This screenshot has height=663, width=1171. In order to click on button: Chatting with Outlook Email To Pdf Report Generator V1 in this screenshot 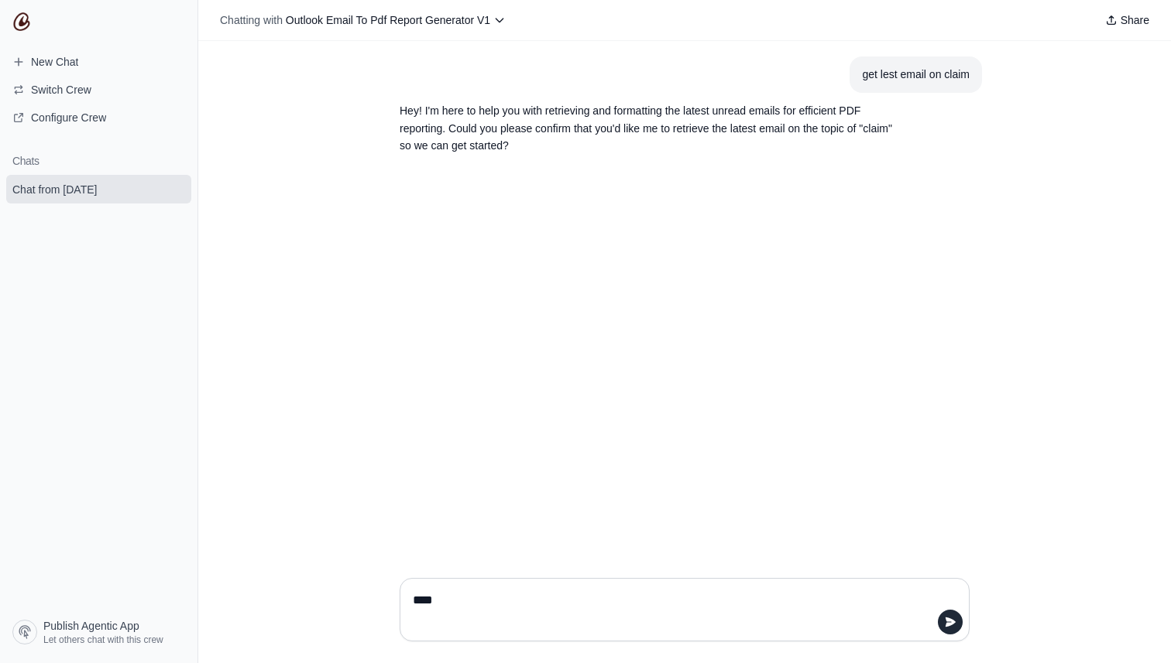, I will do `click(362, 20)`.